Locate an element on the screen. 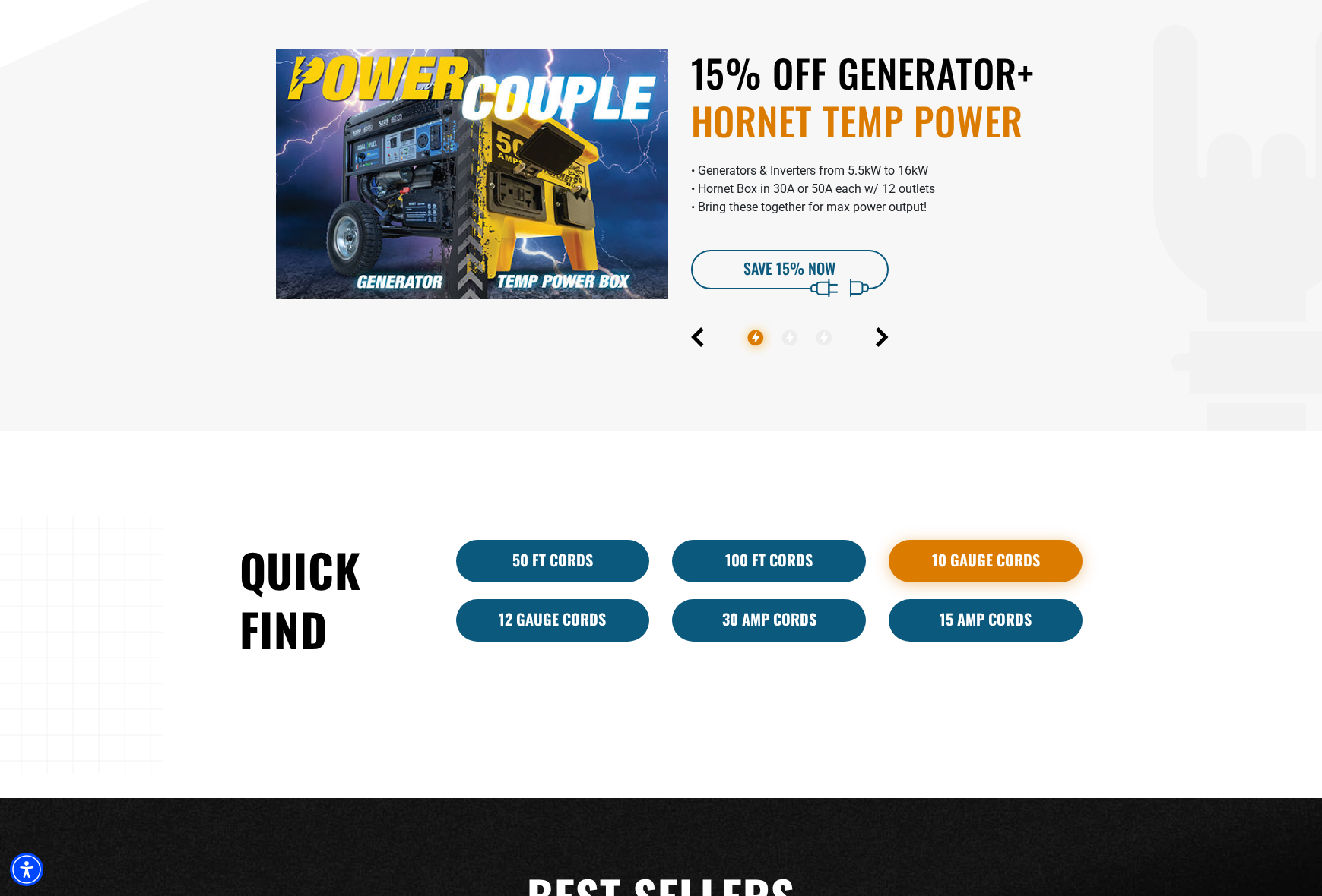 Image resolution: width=1322 pixels, height=896 pixels. a: 100 Ft Cords is located at coordinates (768, 561).